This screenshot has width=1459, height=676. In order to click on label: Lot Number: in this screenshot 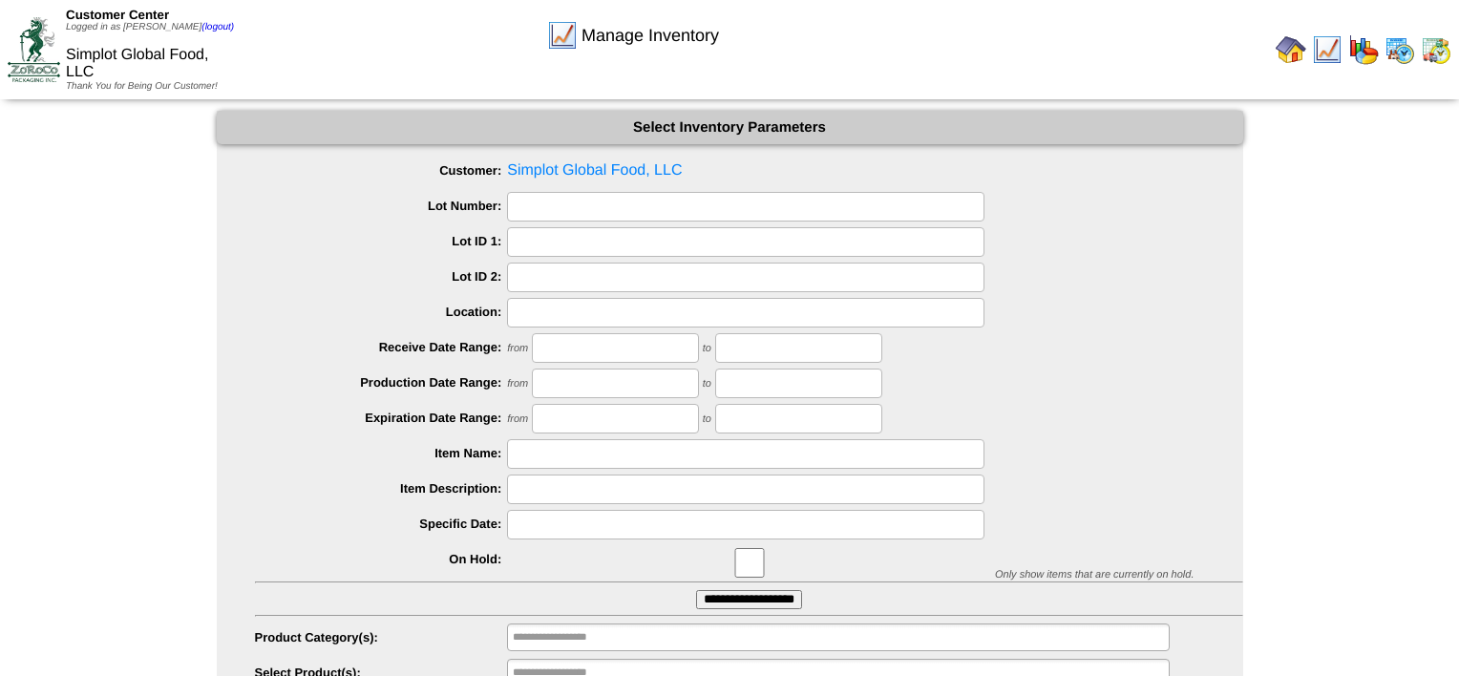, I will do `click(381, 205)`.